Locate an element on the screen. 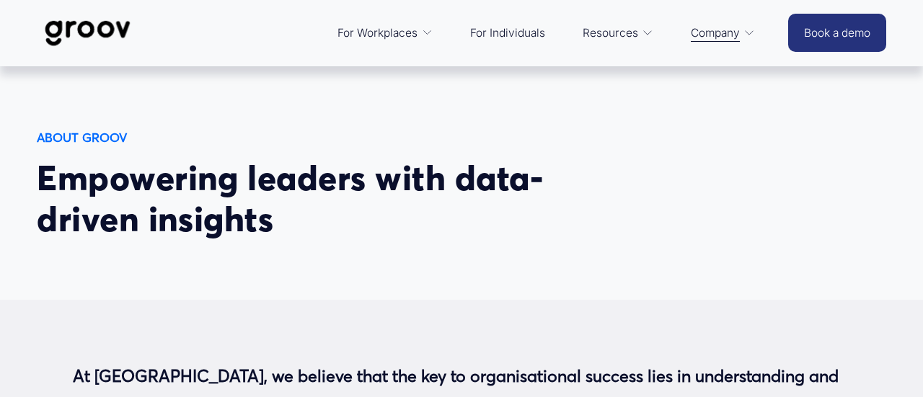 The height and width of the screenshot is (397, 923). strong: ABOUT GROOV is located at coordinates (81, 137).